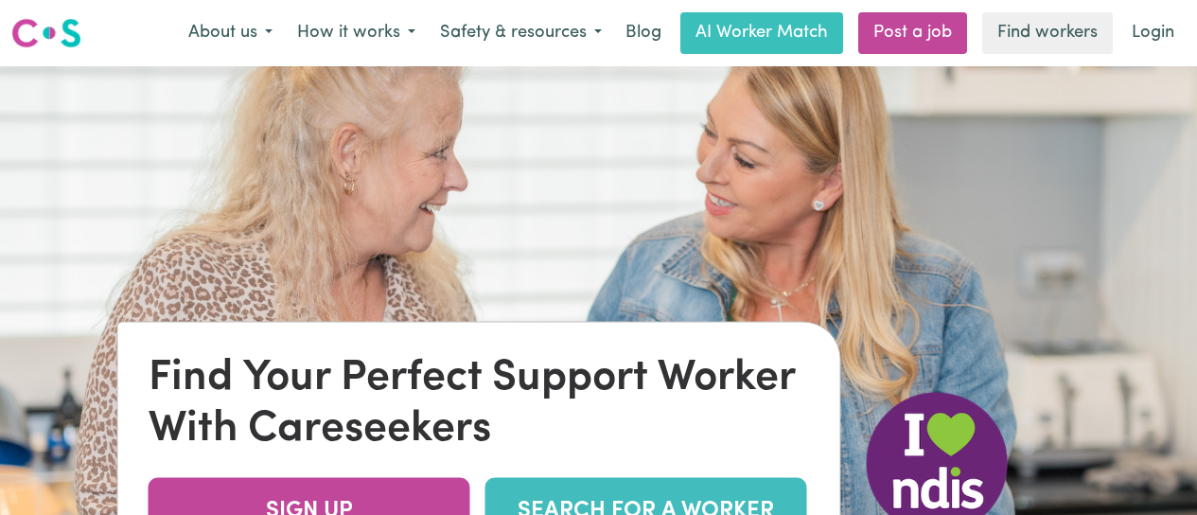  Describe the element at coordinates (644, 33) in the screenshot. I see `a: Blog` at that location.